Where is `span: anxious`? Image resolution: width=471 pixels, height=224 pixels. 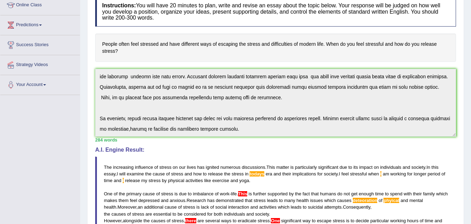 span: anxious is located at coordinates (178, 200).